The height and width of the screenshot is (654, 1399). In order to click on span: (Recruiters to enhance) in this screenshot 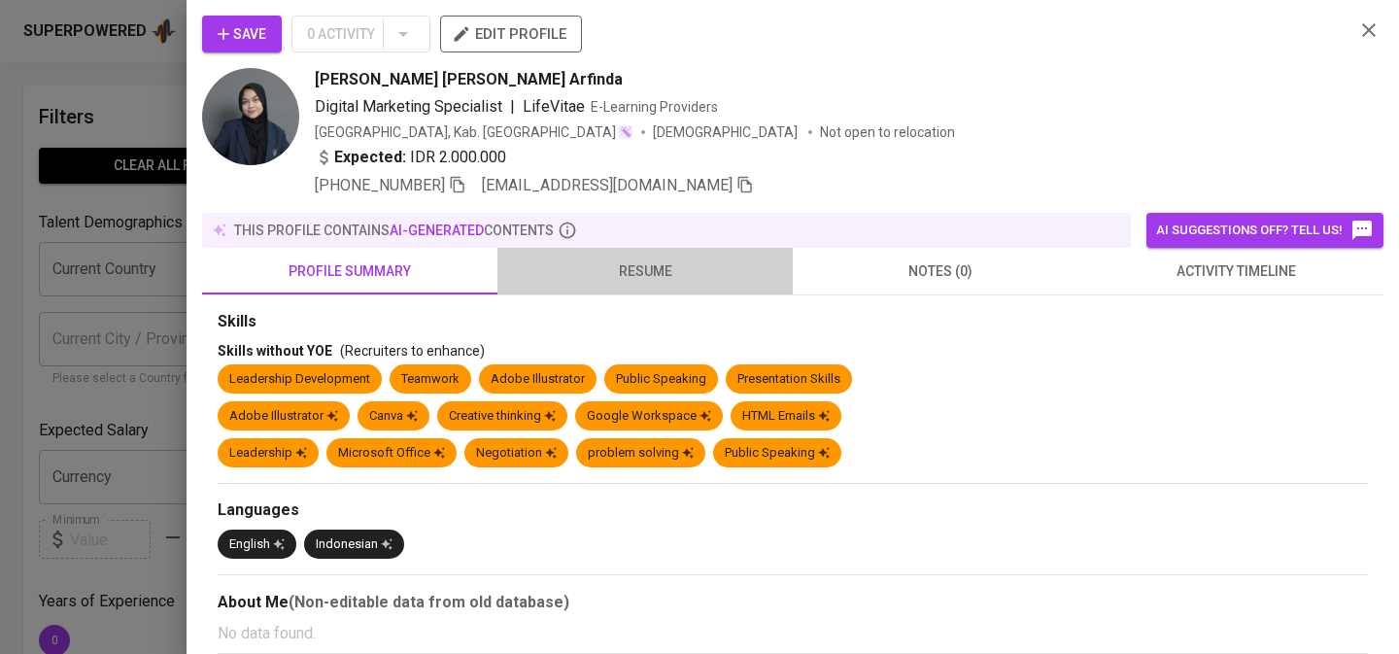, I will do `click(412, 351)`.